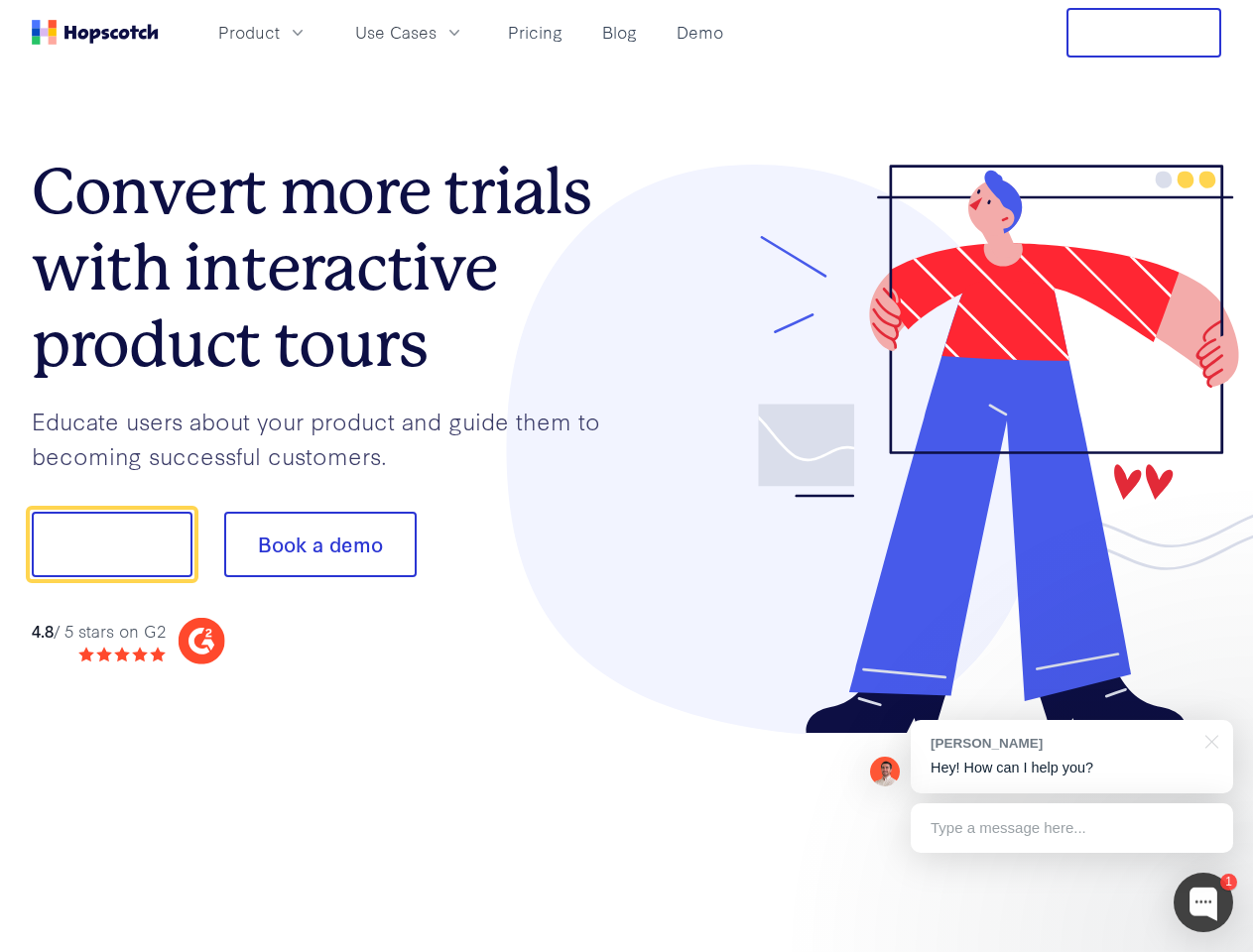 This screenshot has width=1253, height=952. I want to click on a: Book a demo, so click(321, 545).